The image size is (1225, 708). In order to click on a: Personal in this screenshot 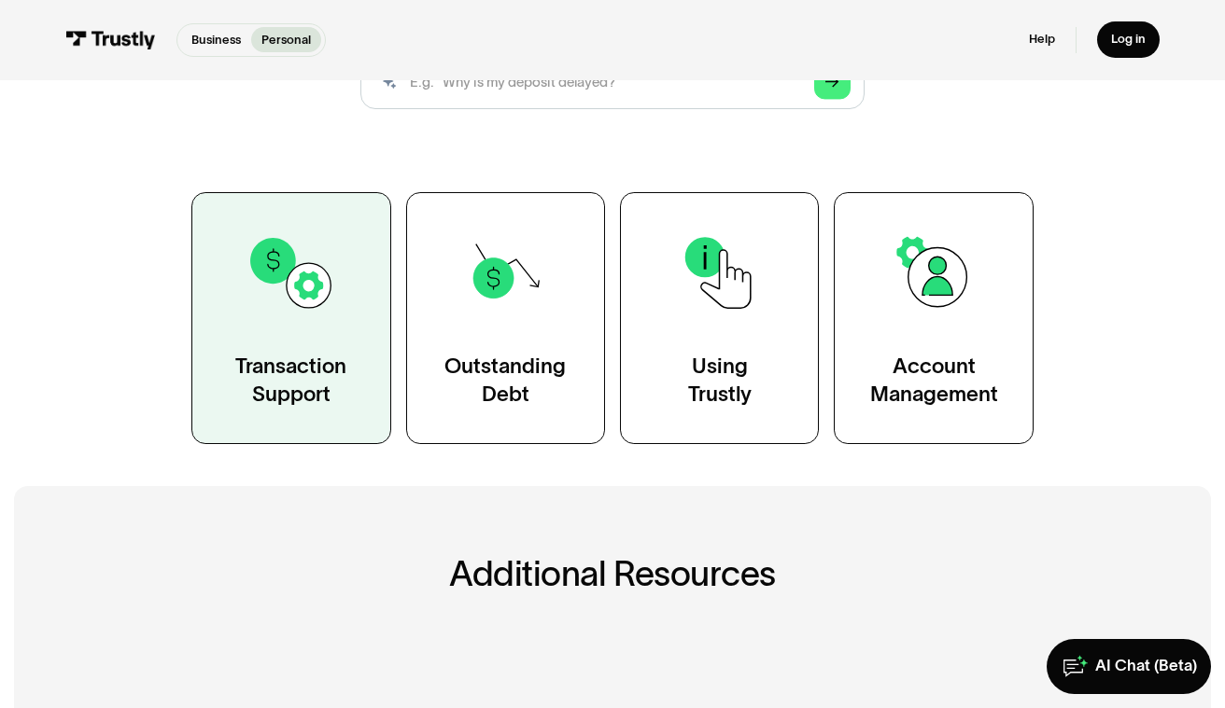, I will do `click(286, 39)`.